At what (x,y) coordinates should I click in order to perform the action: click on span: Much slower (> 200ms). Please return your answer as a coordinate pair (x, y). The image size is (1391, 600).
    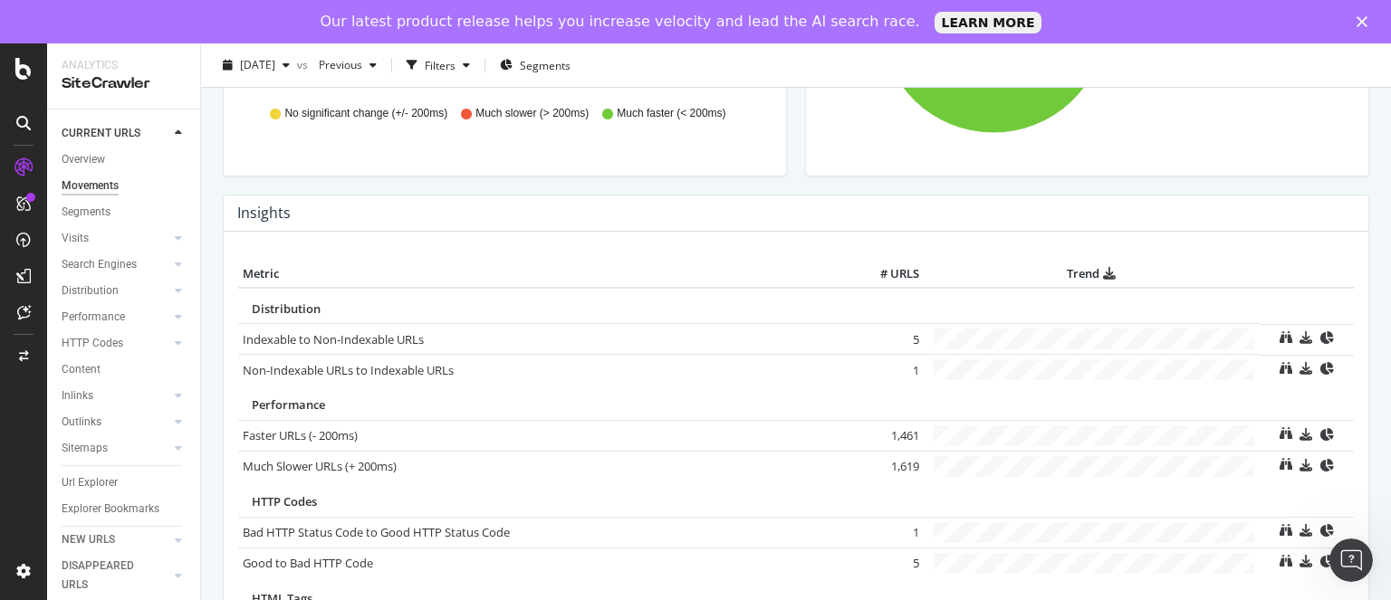
    Looking at the image, I should click on (531, 113).